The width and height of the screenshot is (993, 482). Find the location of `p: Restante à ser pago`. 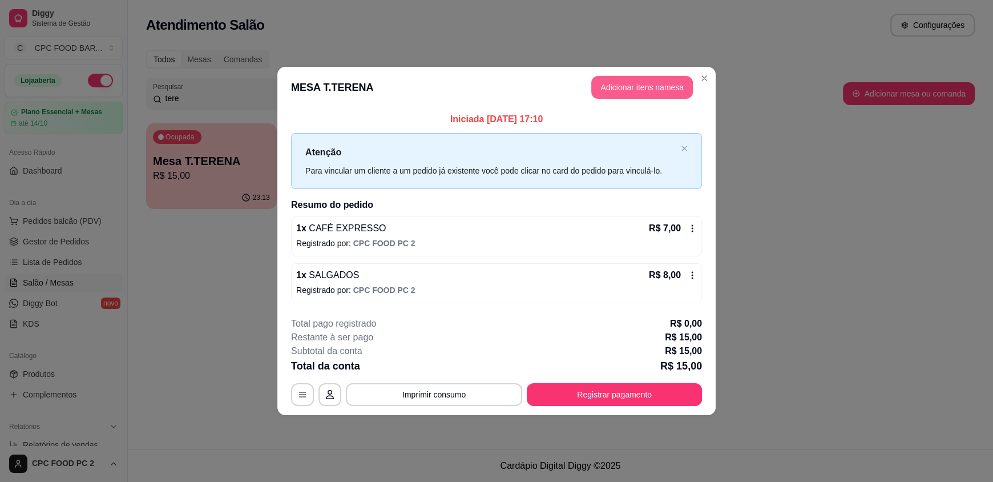

p: Restante à ser pago is located at coordinates (332, 337).